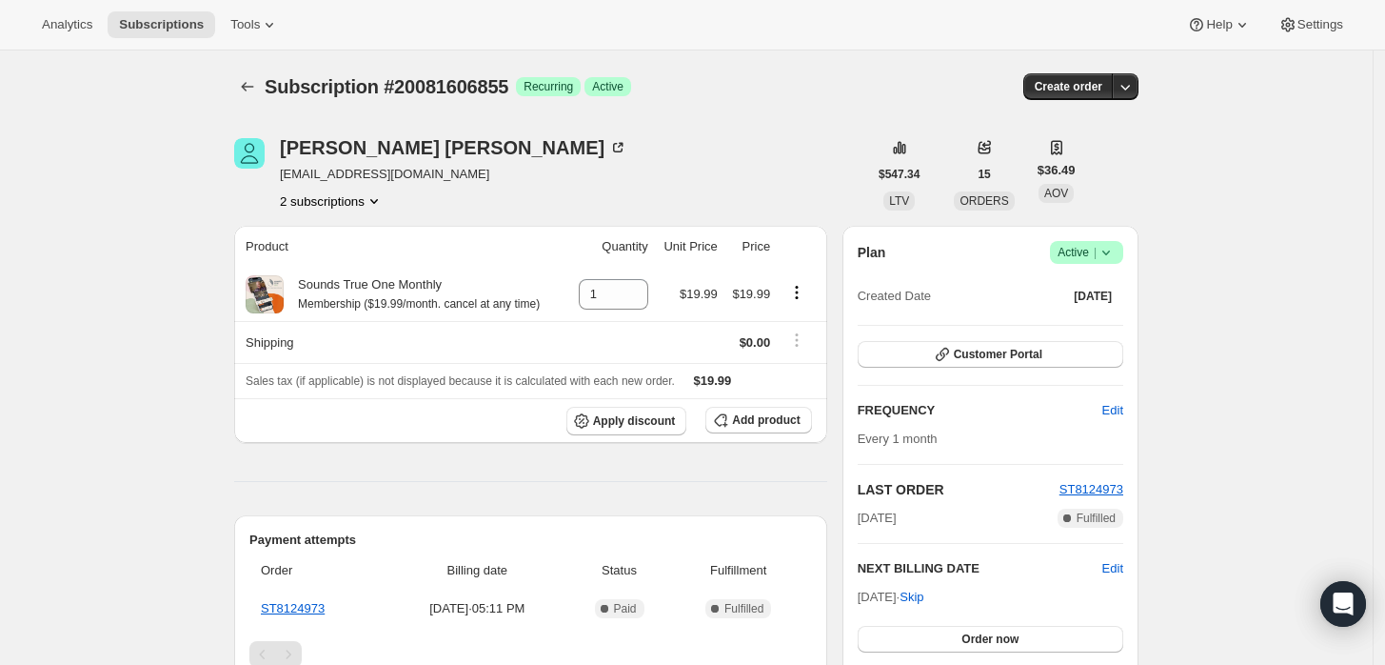  I want to click on span: Sales tax (if applicable) is not displayed because it is calculated with each new order., so click(460, 381).